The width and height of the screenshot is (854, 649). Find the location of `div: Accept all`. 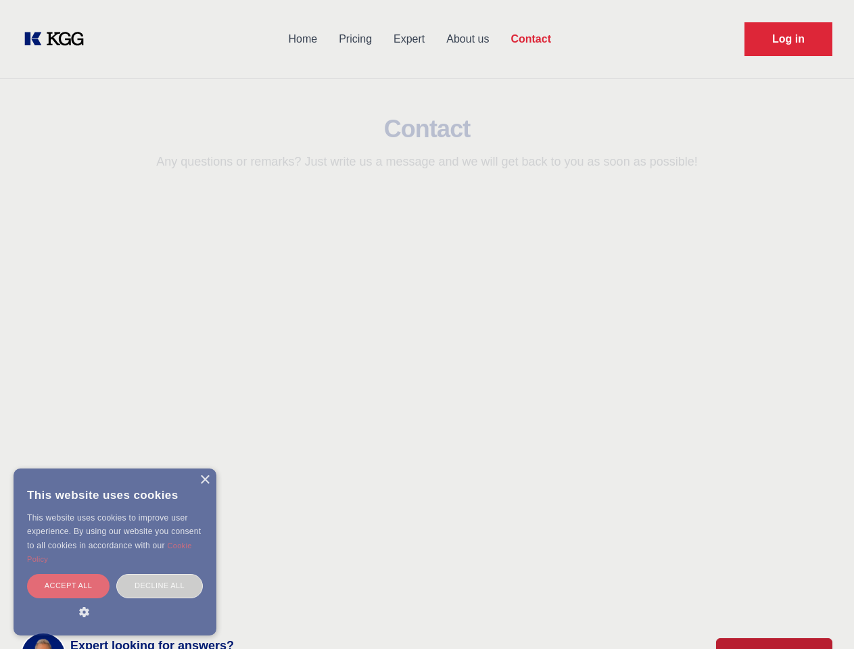

div: Accept all is located at coordinates (68, 586).